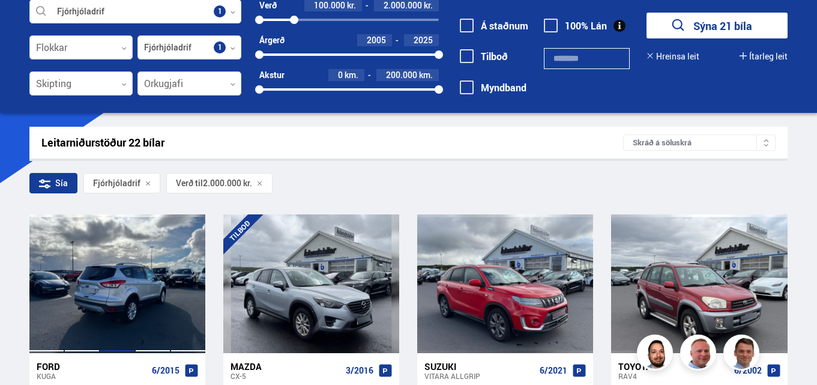  What do you see at coordinates (700, 142) in the screenshot?
I see `div: Skráð á söluskrá` at bounding box center [700, 142].